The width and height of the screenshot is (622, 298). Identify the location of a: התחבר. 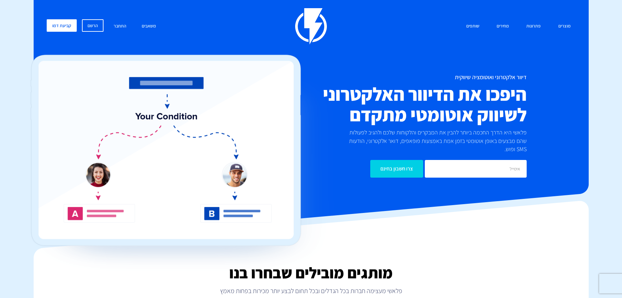
(120, 26).